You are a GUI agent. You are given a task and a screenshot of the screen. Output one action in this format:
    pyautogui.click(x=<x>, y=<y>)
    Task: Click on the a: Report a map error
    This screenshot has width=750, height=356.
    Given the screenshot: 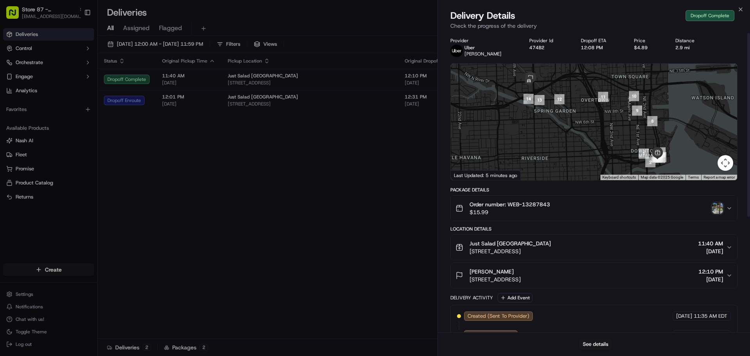 What is the action you would take?
    pyautogui.click(x=720, y=177)
    